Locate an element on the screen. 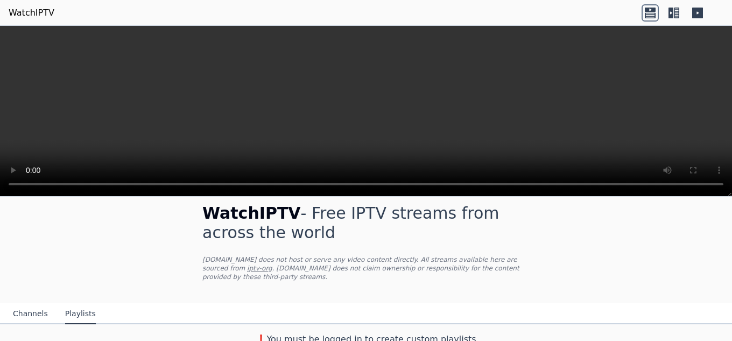 The width and height of the screenshot is (732, 341). button: Channels is located at coordinates (30, 314).